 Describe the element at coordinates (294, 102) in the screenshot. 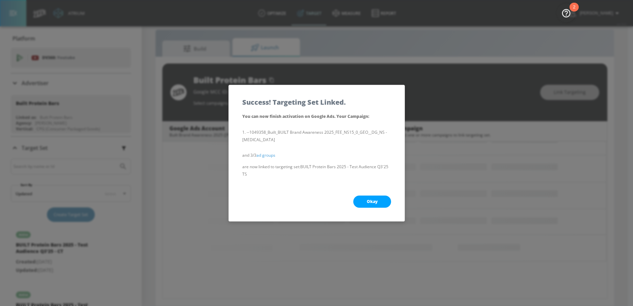

I see `h5: Success! Targeting Set Linked.` at that location.